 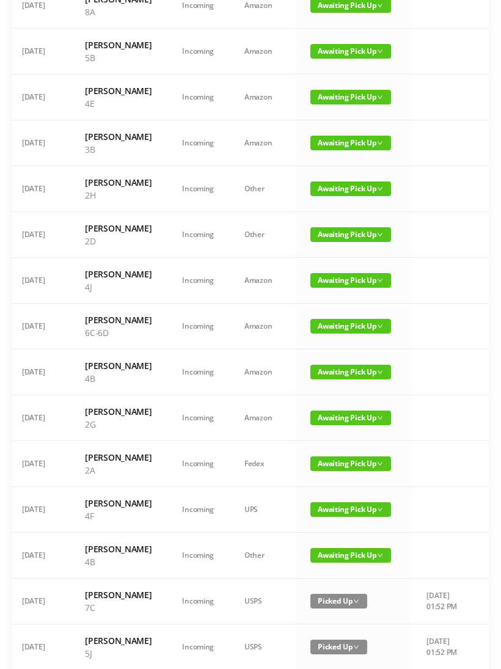 What do you see at coordinates (118, 149) in the screenshot?
I see `p: 3B` at bounding box center [118, 149].